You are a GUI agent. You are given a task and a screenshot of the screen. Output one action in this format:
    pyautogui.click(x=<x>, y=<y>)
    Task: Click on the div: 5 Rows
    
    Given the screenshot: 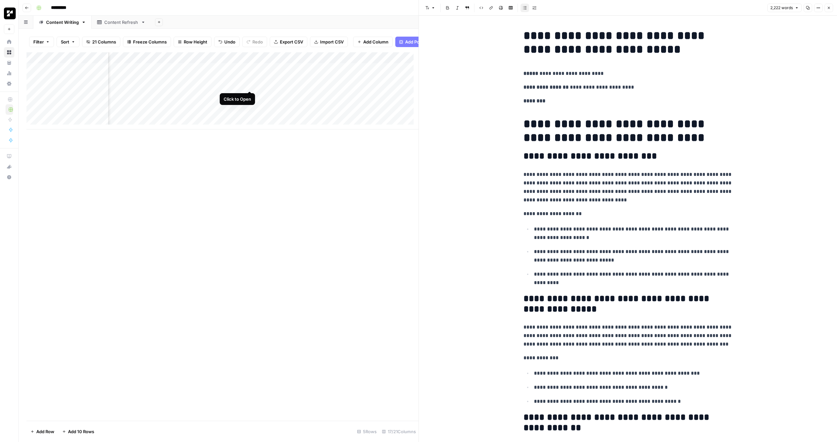 What is the action you would take?
    pyautogui.click(x=367, y=431)
    